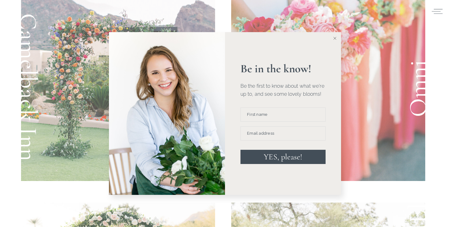  Describe the element at coordinates (283, 157) in the screenshot. I see `span: YES, please!` at that location.